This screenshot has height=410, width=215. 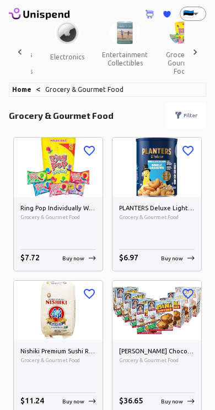 What do you see at coordinates (131, 401) in the screenshot?
I see `span: $ 36.65` at bounding box center [131, 401].